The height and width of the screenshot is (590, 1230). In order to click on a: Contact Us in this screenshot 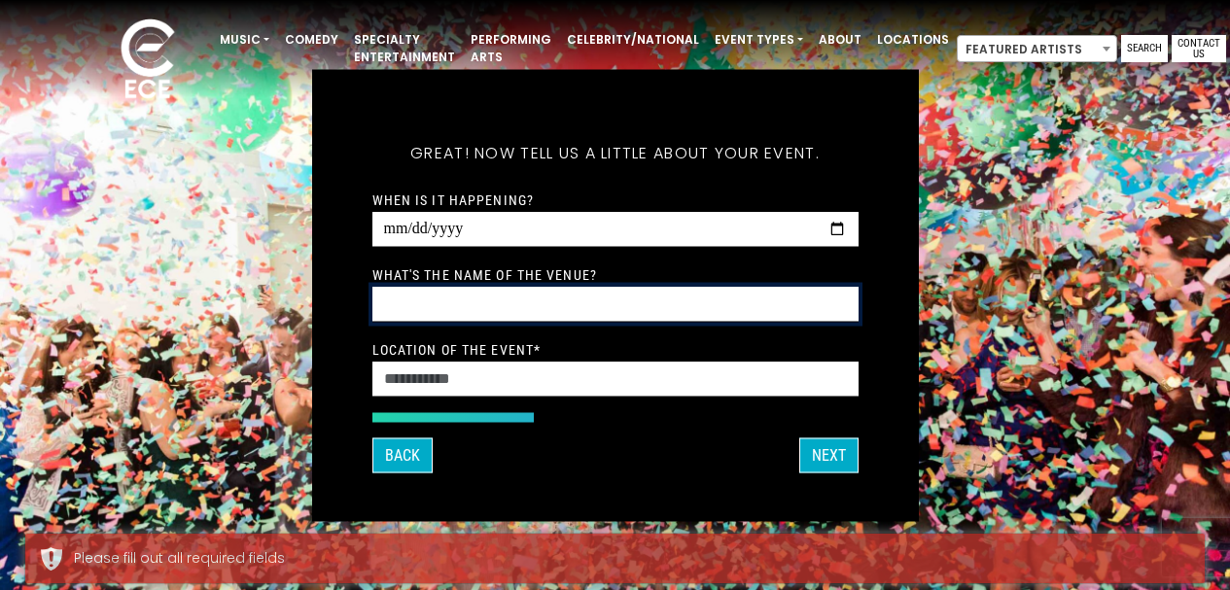, I will do `click(1199, 49)`.